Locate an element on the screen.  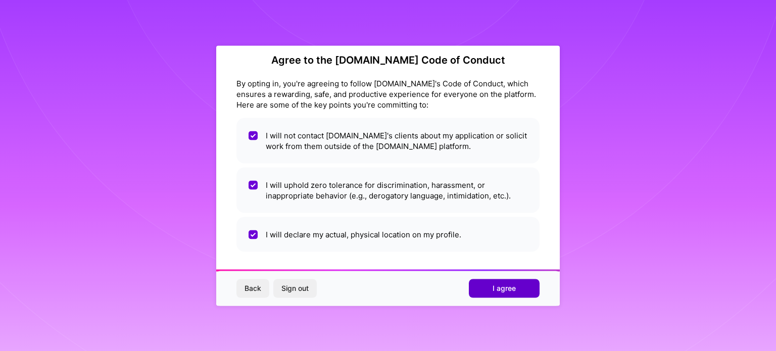
button: Back is located at coordinates (253, 289).